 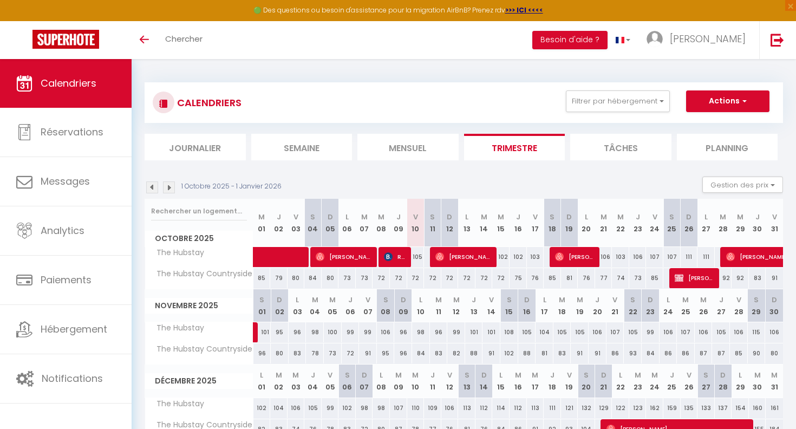 What do you see at coordinates (408, 147) in the screenshot?
I see `li: Mensuel` at bounding box center [408, 147].